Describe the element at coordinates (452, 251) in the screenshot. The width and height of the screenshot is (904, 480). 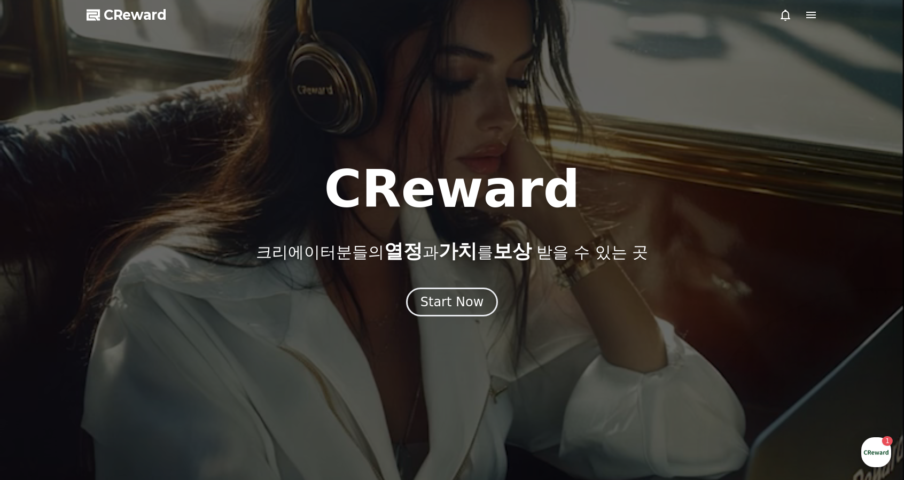
I see `p: 크리에이터분들의 과 를 받을 수 있는 곳` at that location.